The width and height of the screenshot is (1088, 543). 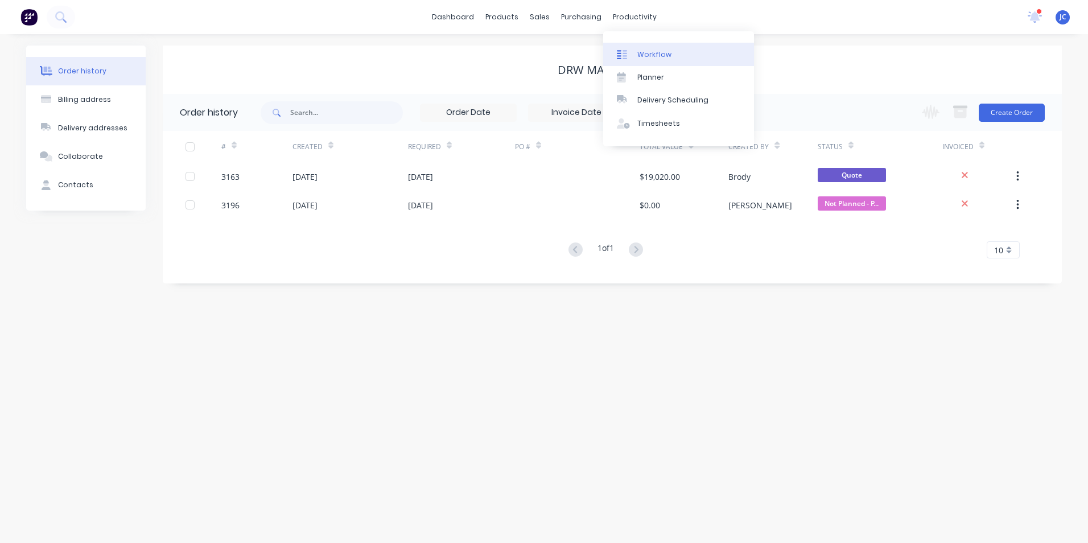 I want to click on input: Search..., so click(x=347, y=113).